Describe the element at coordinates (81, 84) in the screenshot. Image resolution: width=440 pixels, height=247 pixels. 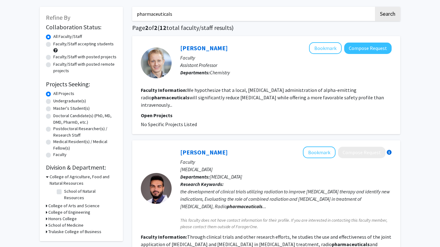
I see `h2: Projects Seeking:` at that location.